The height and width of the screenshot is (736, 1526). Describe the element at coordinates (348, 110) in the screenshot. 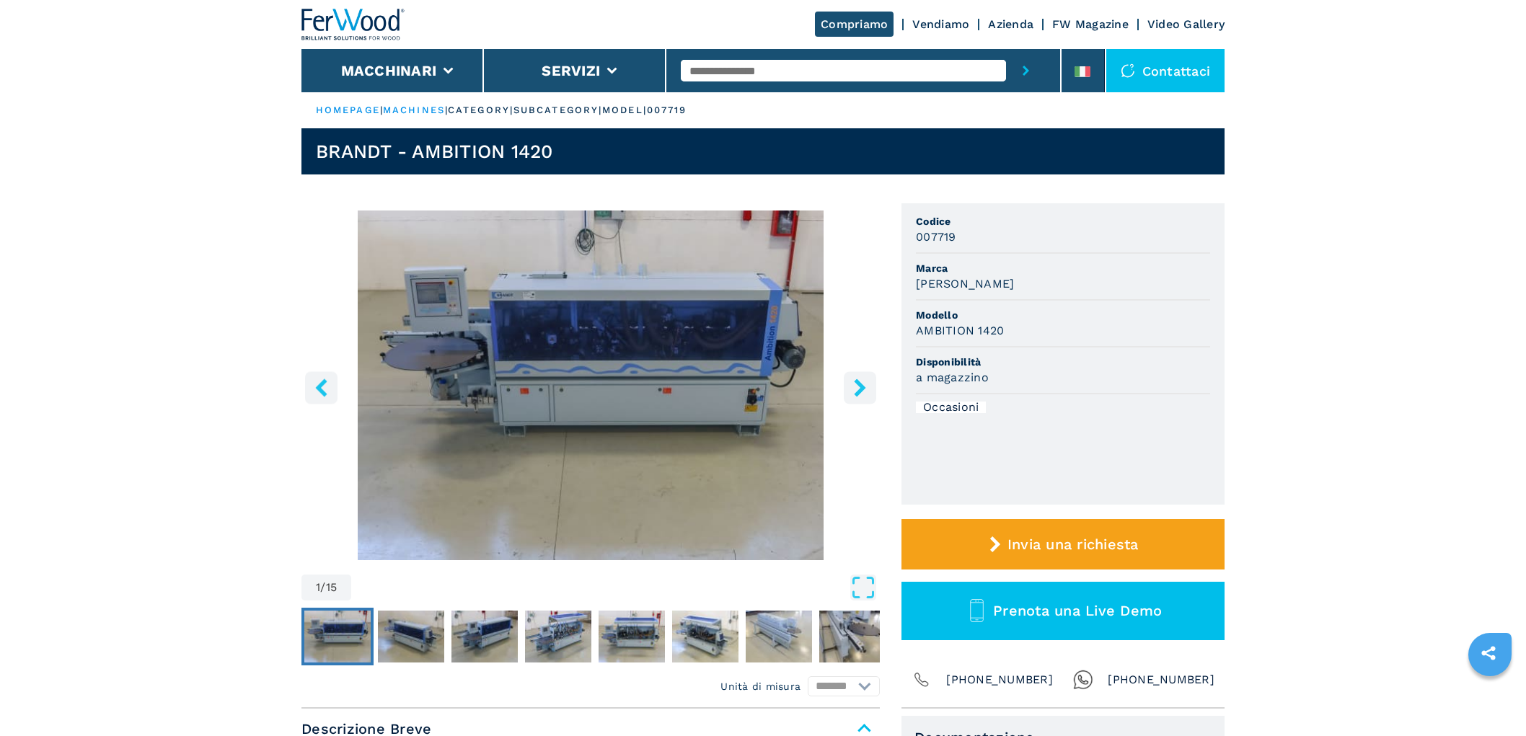

I see `a: HOMEPAGE` at that location.